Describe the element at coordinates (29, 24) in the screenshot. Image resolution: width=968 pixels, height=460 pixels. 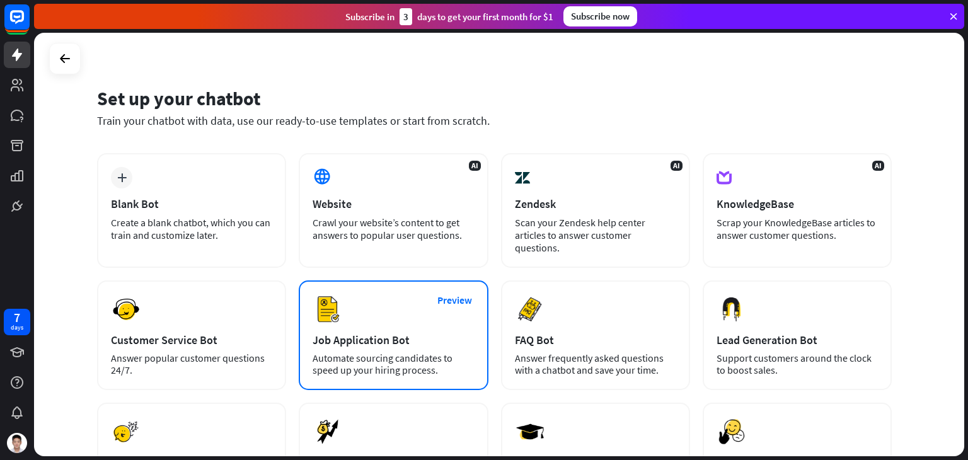
I see `button: Open LiveChat chat widget` at that location.